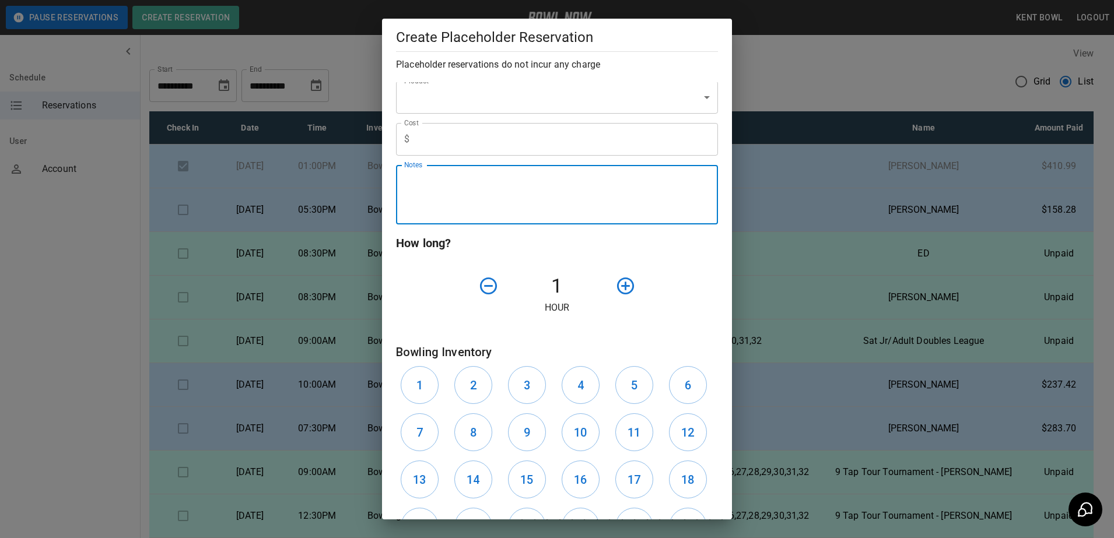 The width and height of the screenshot is (1114, 538). What do you see at coordinates (527, 480) in the screenshot?
I see `button: 15` at bounding box center [527, 480].